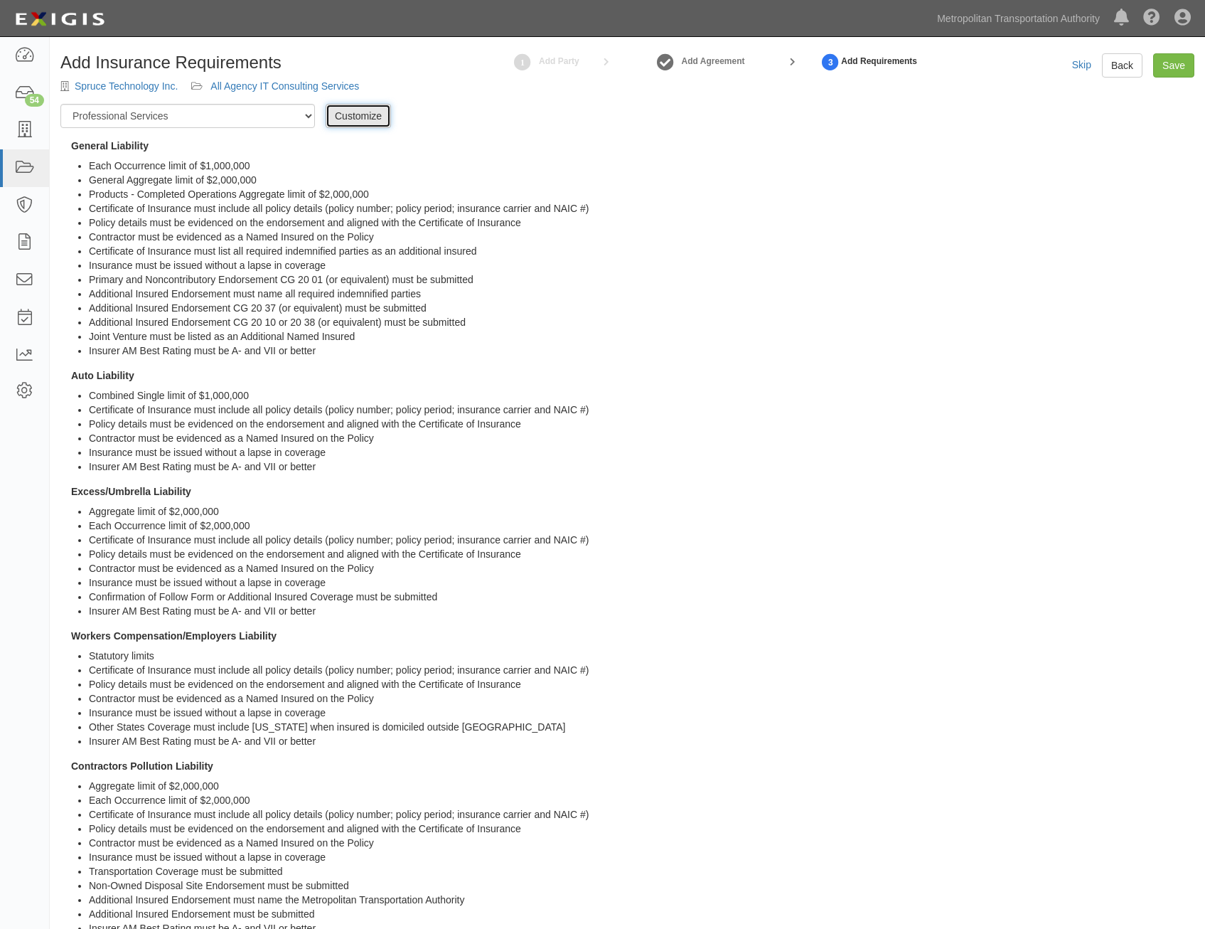 Image resolution: width=1205 pixels, height=929 pixels. What do you see at coordinates (242, 63) in the screenshot?
I see `h1: Add Insurance Requirements` at bounding box center [242, 63].